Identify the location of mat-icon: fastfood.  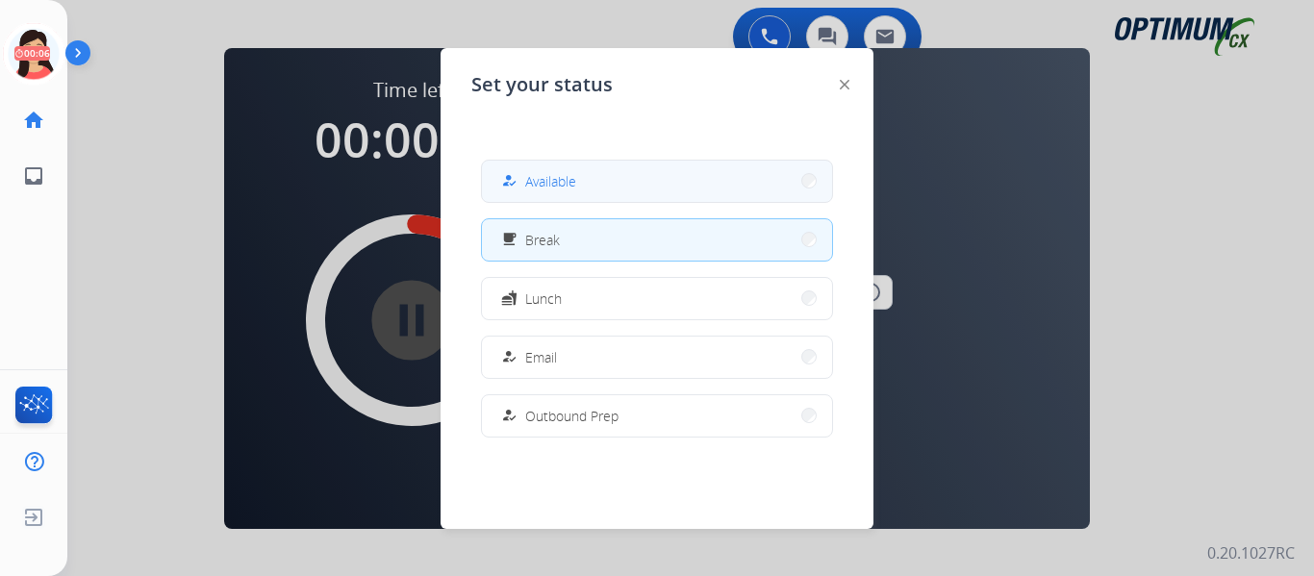
(509, 298).